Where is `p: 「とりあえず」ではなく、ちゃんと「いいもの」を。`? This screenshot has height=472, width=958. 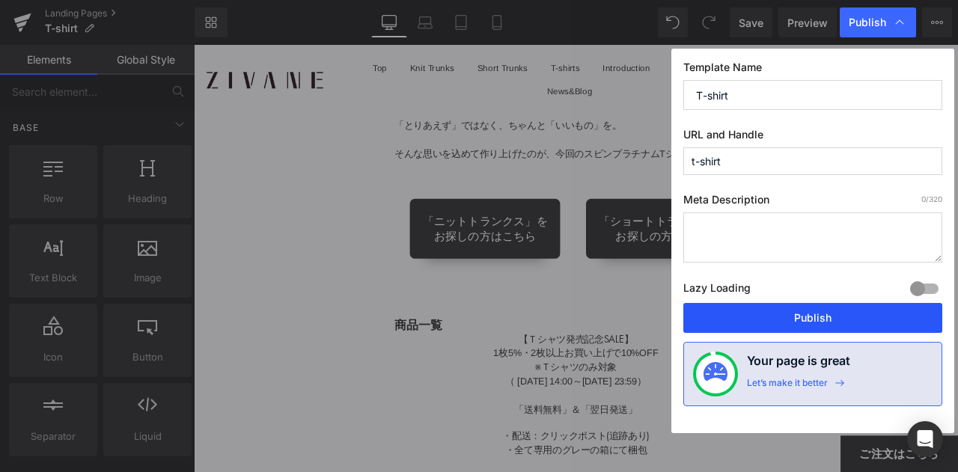
p: 「とりあえず」ではなく、ちゃんと「いいもの」を。 is located at coordinates (453, 96).